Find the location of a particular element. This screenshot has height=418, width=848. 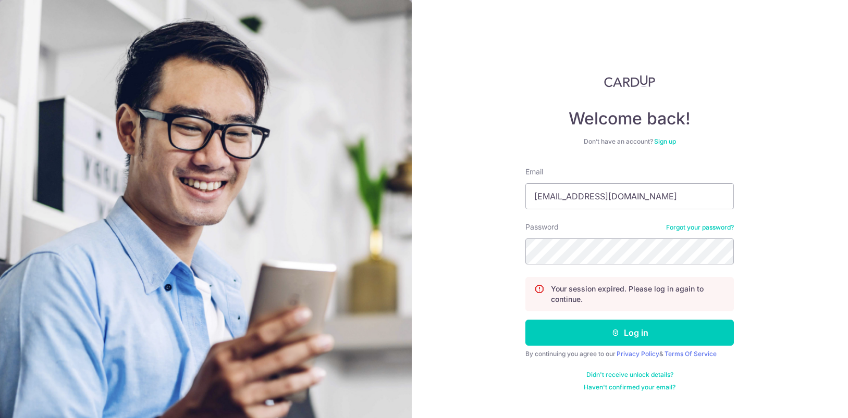

input: Enter your Email is located at coordinates (629, 196).